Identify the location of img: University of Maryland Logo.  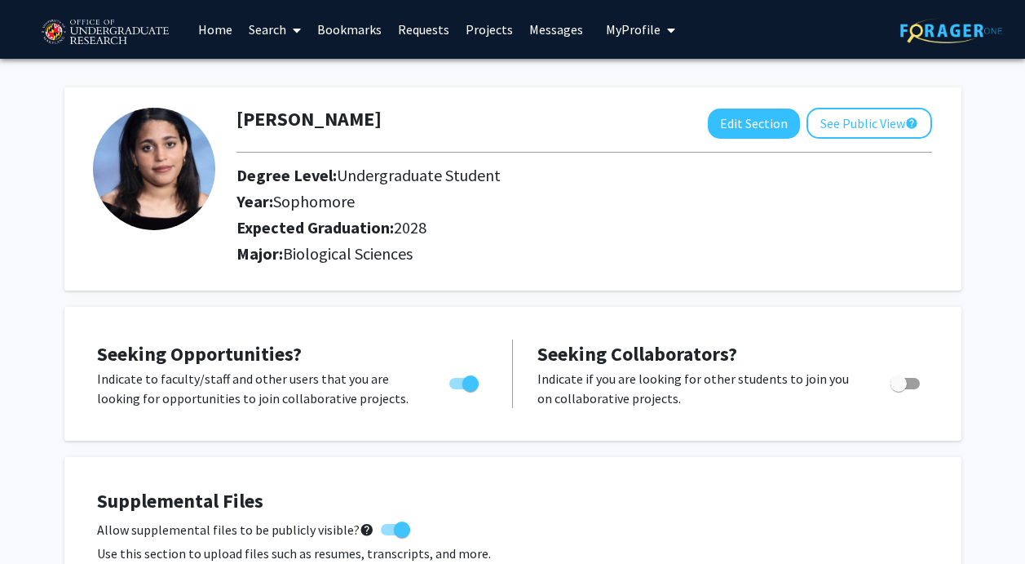
(104, 33).